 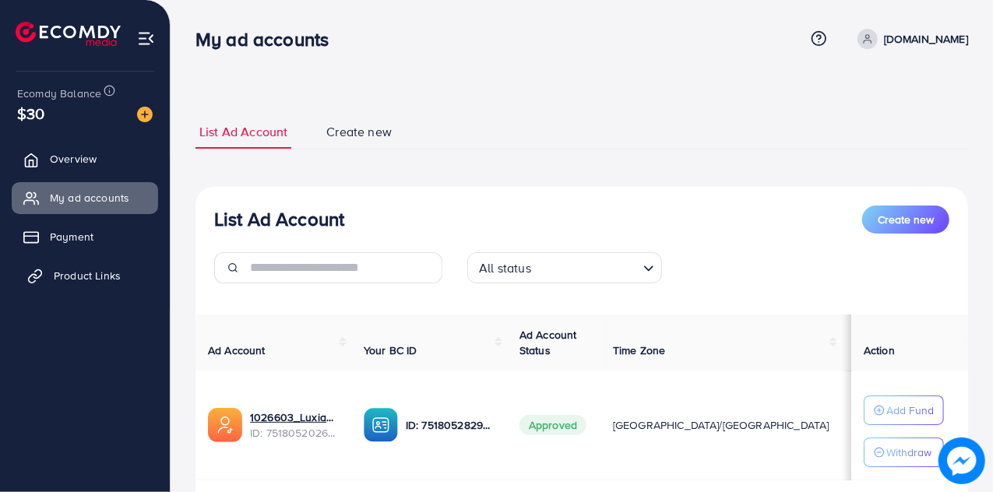 What do you see at coordinates (903, 452) in the screenshot?
I see `button: Withdraw` at bounding box center [903, 452].